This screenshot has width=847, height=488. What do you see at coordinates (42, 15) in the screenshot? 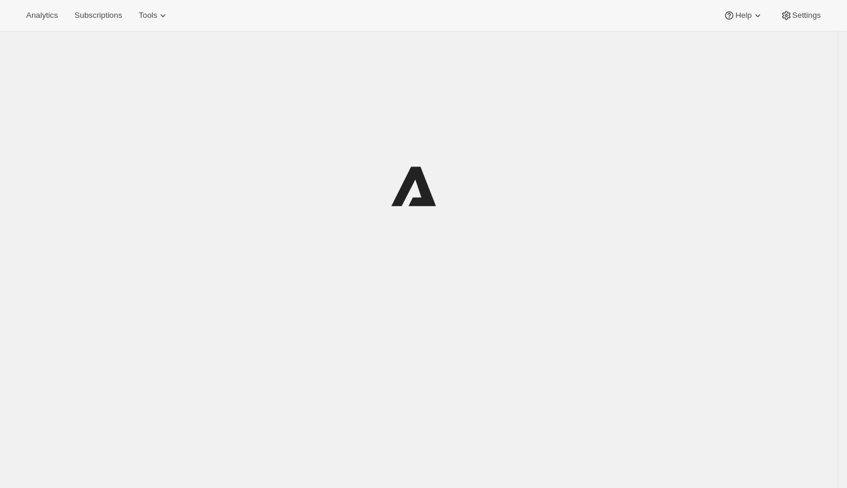
I see `button: Analytics` at bounding box center [42, 15].